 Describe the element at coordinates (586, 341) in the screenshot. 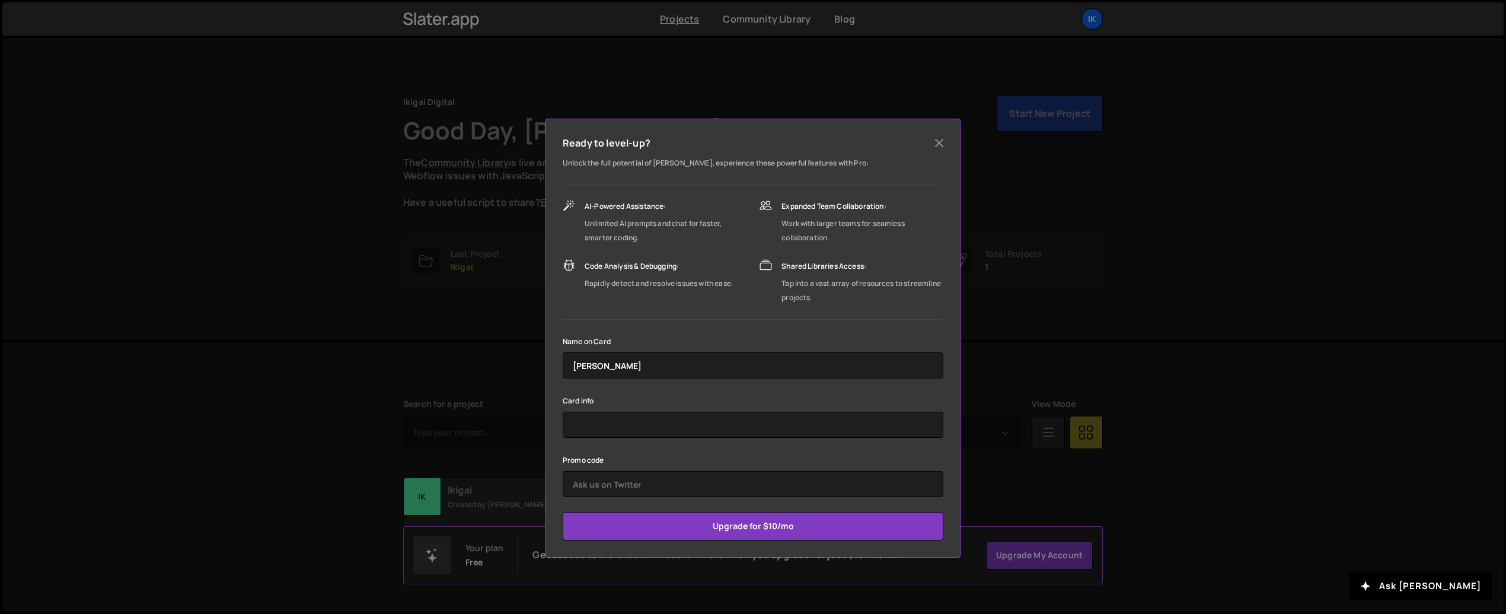

I see `label: Name on Card` at that location.